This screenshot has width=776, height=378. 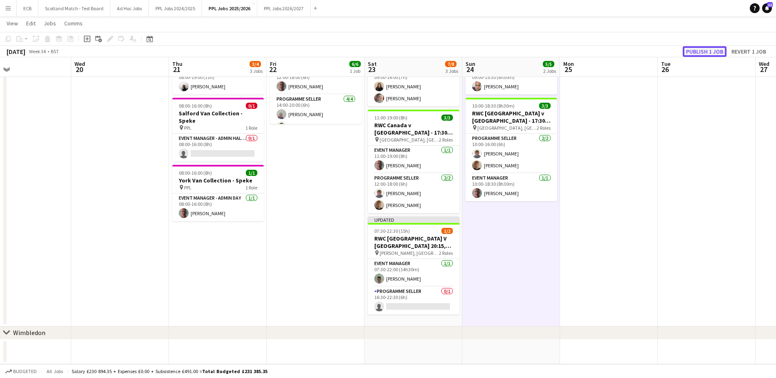 I want to click on a: Jobs, so click(x=50, y=23).